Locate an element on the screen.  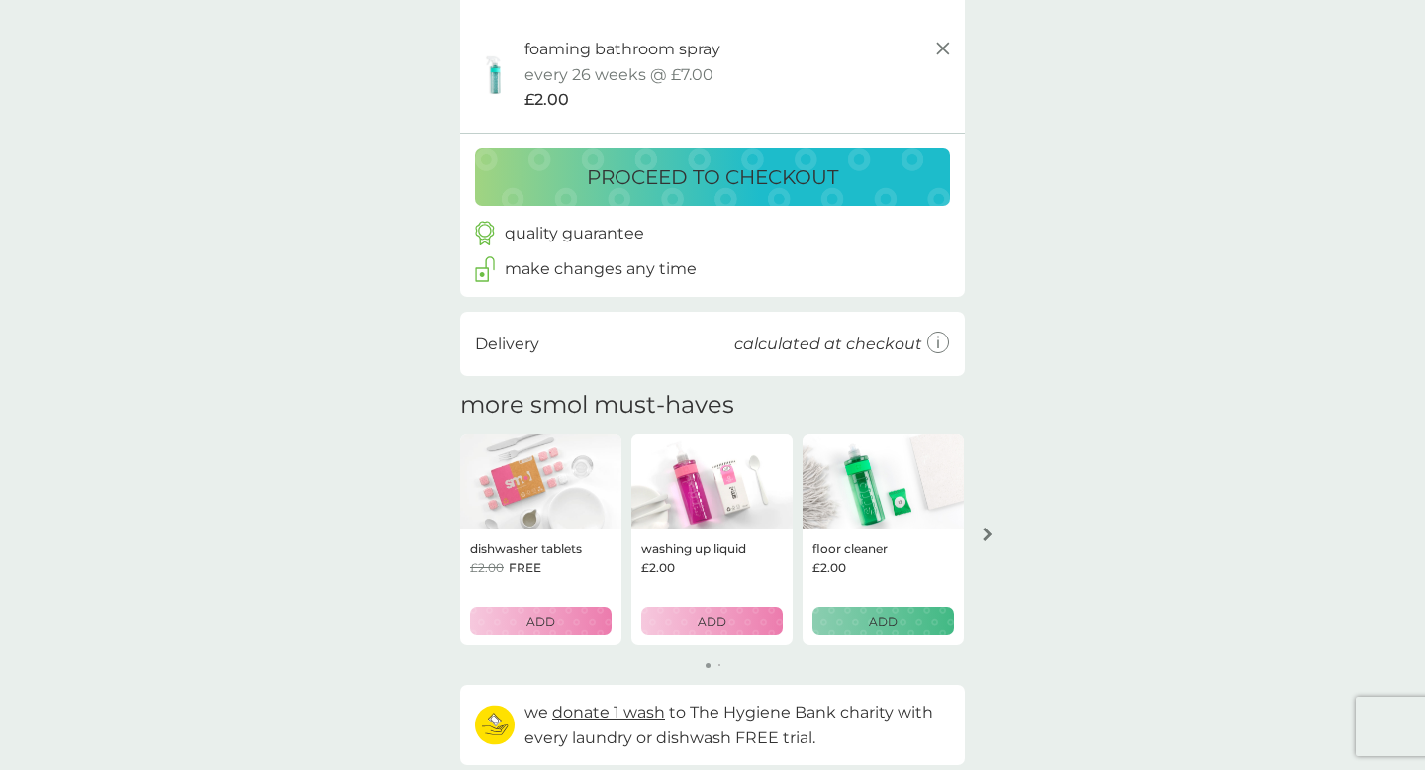
p: dishwasher tablets is located at coordinates (525, 548).